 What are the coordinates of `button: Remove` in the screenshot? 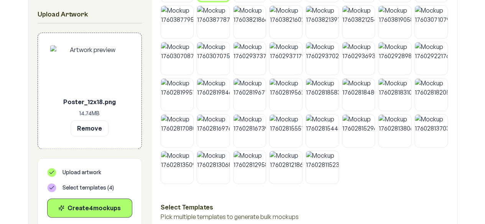 It's located at (89, 128).